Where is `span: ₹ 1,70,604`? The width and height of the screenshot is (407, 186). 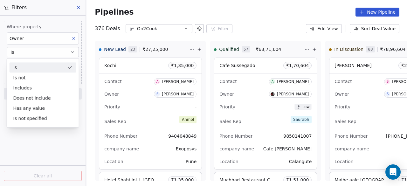 span: ₹ 1,70,604 is located at coordinates (297, 66).